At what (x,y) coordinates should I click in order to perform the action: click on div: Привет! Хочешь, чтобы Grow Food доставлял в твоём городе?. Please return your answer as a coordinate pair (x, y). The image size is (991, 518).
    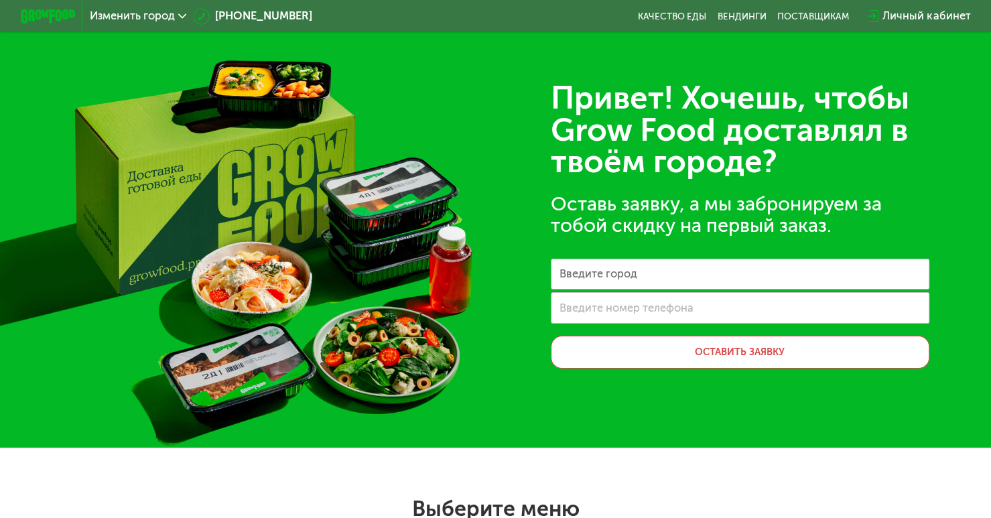
    Looking at the image, I should click on (740, 130).